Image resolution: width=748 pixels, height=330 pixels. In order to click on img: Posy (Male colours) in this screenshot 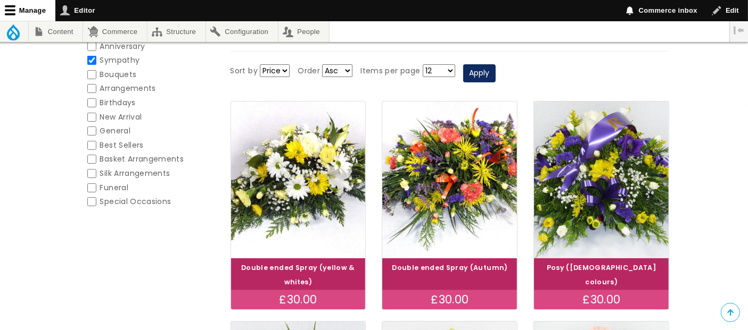, I will do `click(601, 180)`.